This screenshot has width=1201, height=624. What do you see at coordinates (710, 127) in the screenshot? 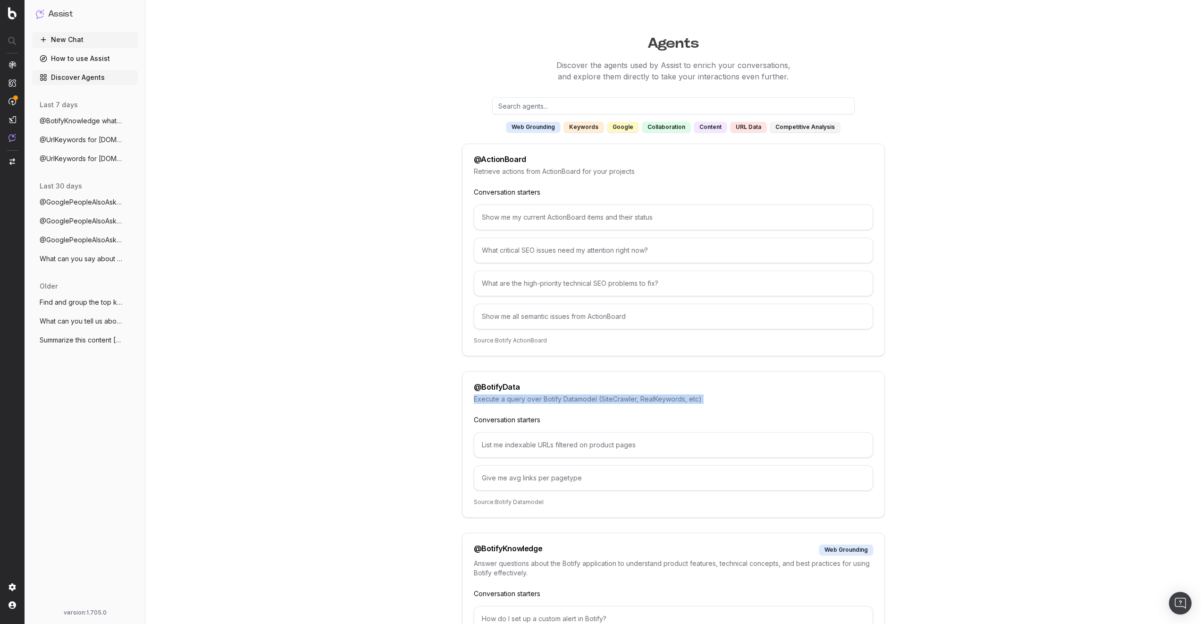
I see `div: content` at bounding box center [710, 127].